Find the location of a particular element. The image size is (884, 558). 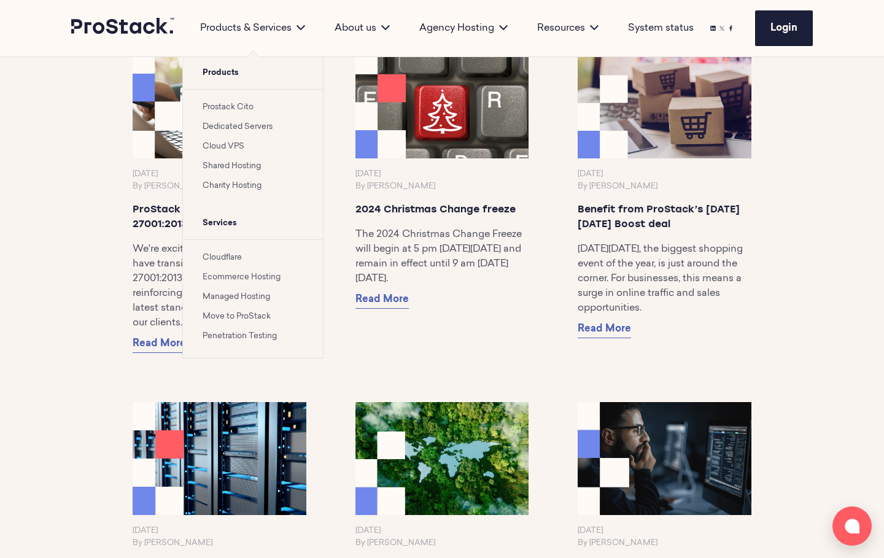

a: Cloudflare is located at coordinates (222, 257).